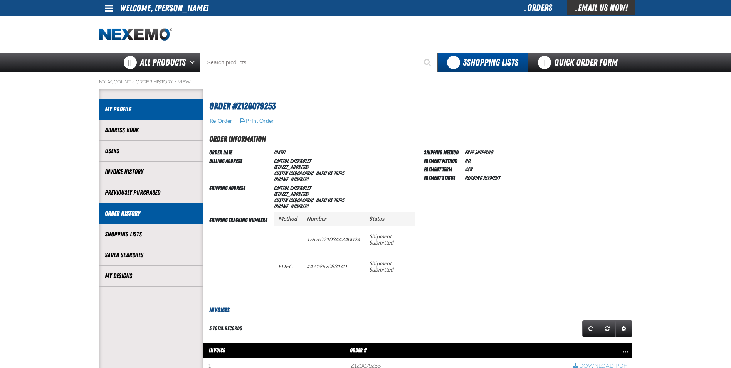  I want to click on div: 3 total records, so click(226, 328).